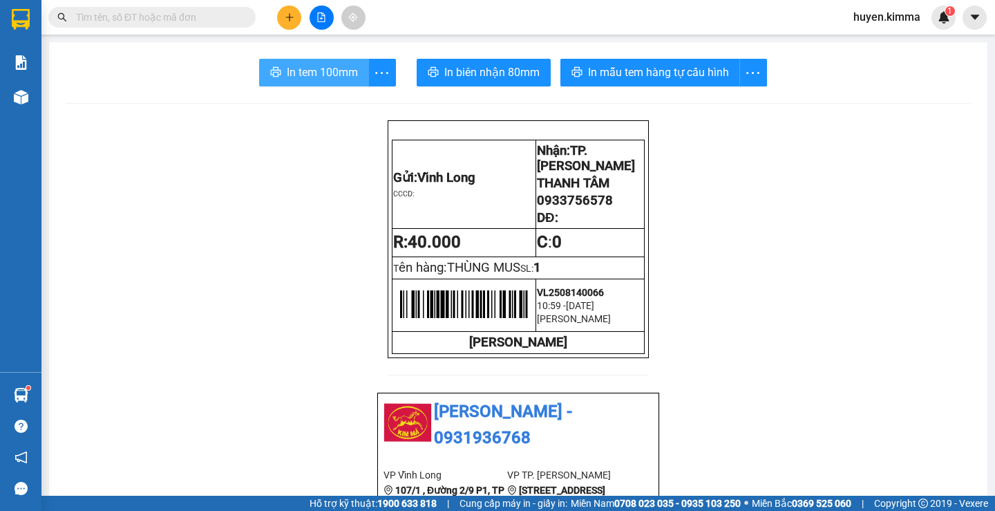 This screenshot has height=511, width=995. What do you see at coordinates (513, 503) in the screenshot?
I see `span: Cung cấp máy in - giấy in:` at bounding box center [513, 503].